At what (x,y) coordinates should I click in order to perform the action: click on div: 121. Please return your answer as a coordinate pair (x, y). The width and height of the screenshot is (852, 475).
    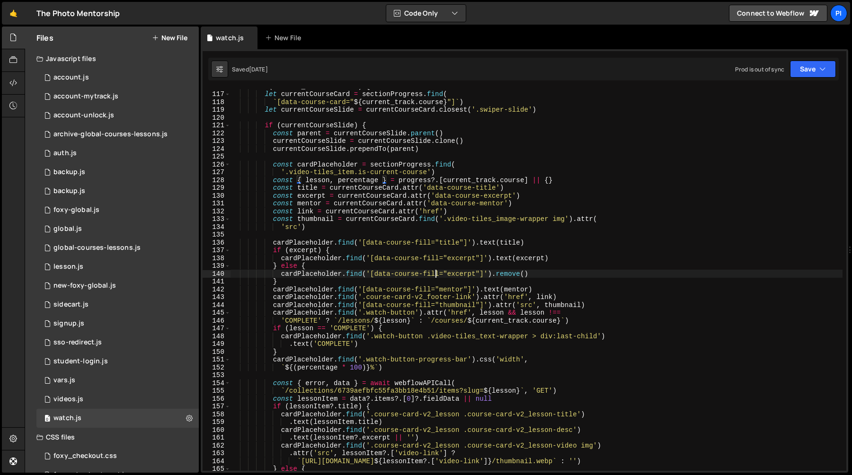
    Looking at the image, I should click on (216, 125).